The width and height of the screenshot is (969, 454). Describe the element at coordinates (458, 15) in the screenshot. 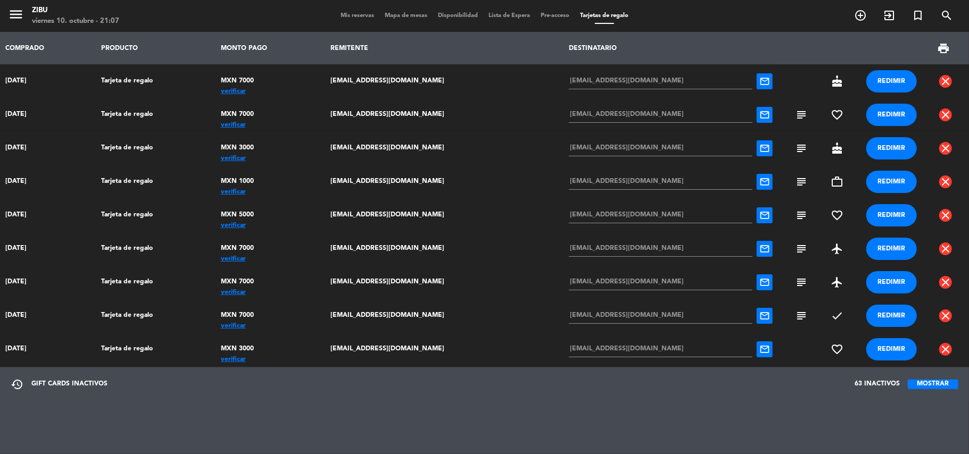

I see `span: Disponibilidad` at that location.